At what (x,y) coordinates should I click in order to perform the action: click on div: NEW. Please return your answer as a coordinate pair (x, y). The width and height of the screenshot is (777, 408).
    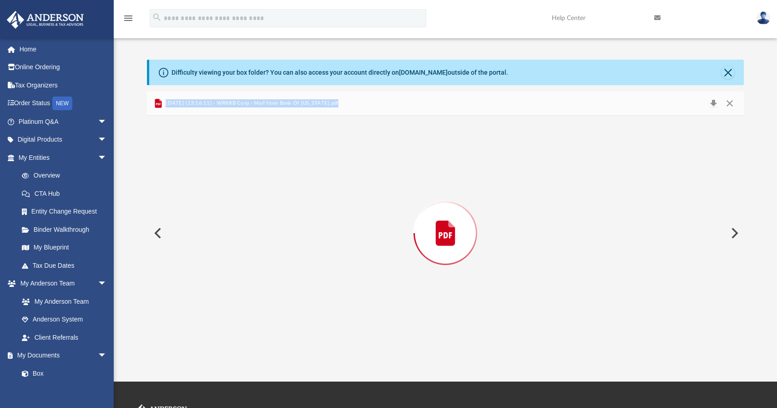
    Looking at the image, I should click on (62, 103).